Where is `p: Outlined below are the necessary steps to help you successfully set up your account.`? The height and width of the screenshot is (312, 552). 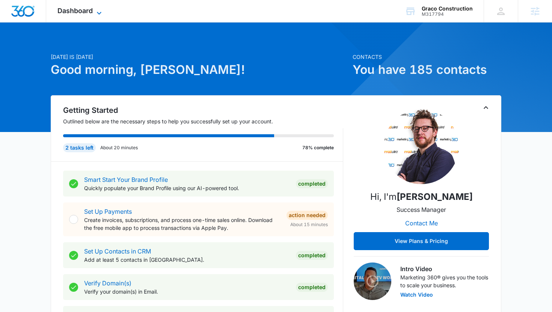 p: Outlined below are the necessary steps to help you successfully set up your account. is located at coordinates (203, 121).